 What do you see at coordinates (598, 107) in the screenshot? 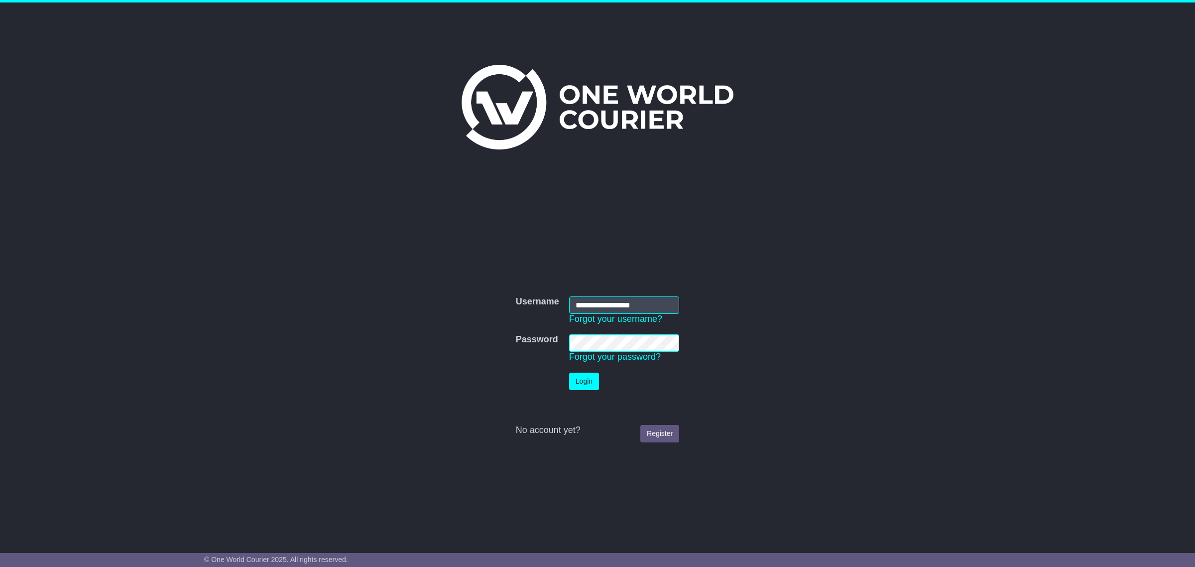
I see `img: One World` at bounding box center [598, 107].